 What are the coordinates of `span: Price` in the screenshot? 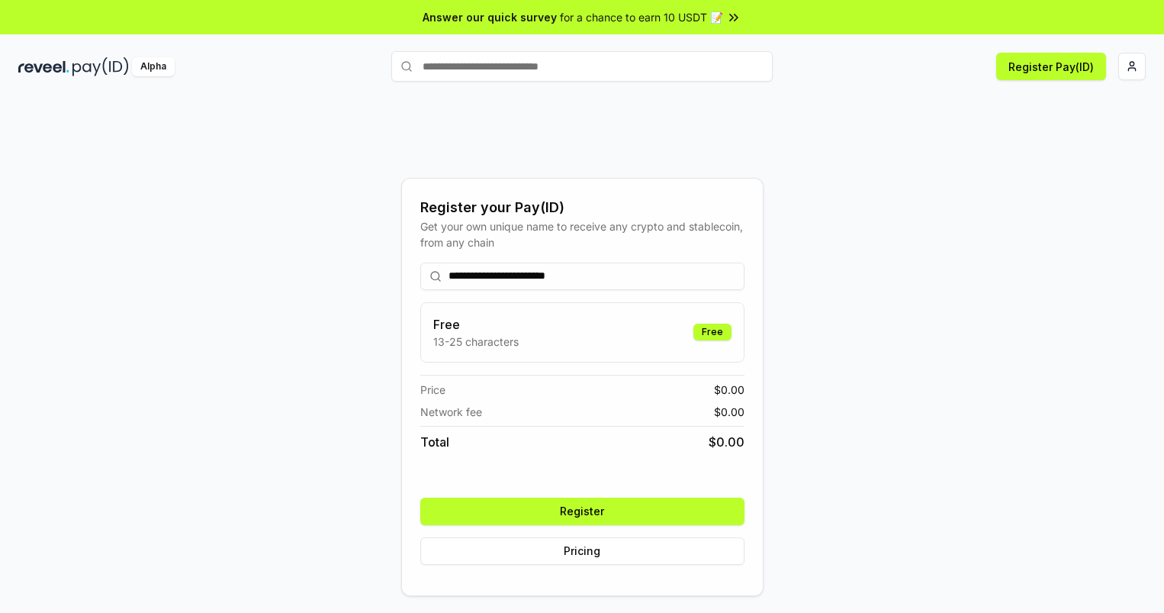 It's located at (433, 389).